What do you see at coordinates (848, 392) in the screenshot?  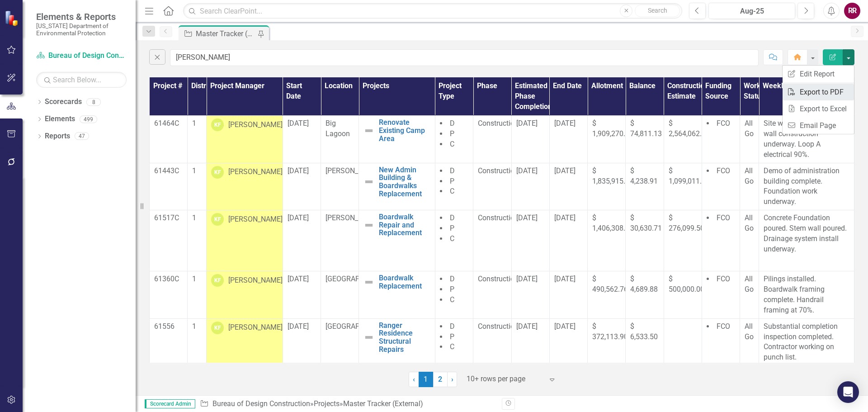 I see `div: Open Intercom Messenger` at bounding box center [848, 392].